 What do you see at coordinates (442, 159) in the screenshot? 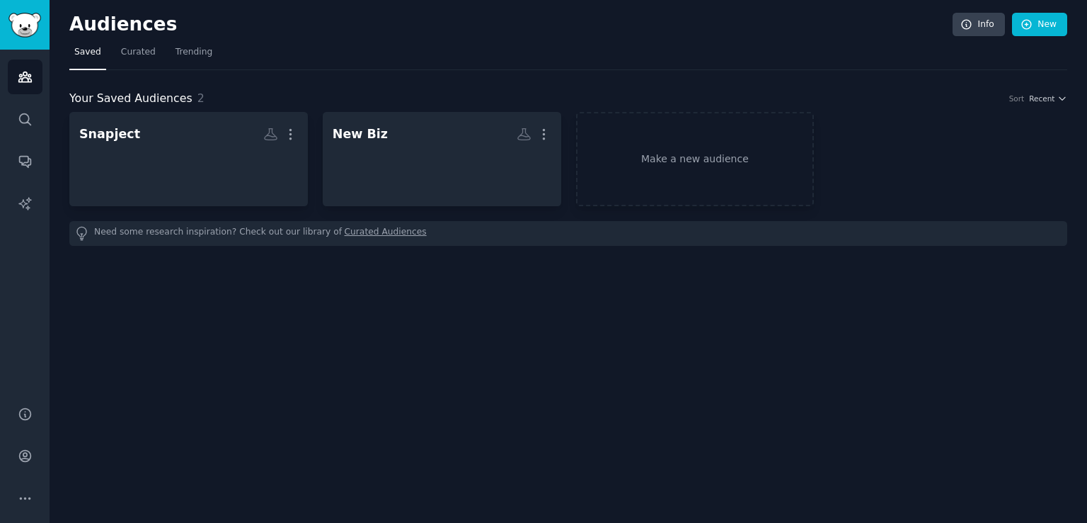
I see `a: New Biz` at bounding box center [442, 159].